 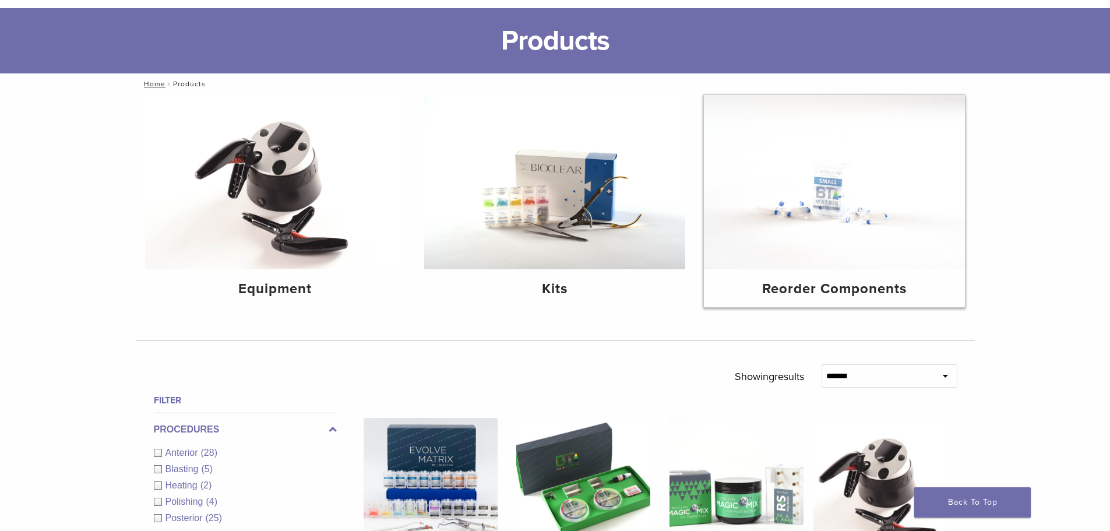 I want to click on h4: Equipment, so click(x=276, y=289).